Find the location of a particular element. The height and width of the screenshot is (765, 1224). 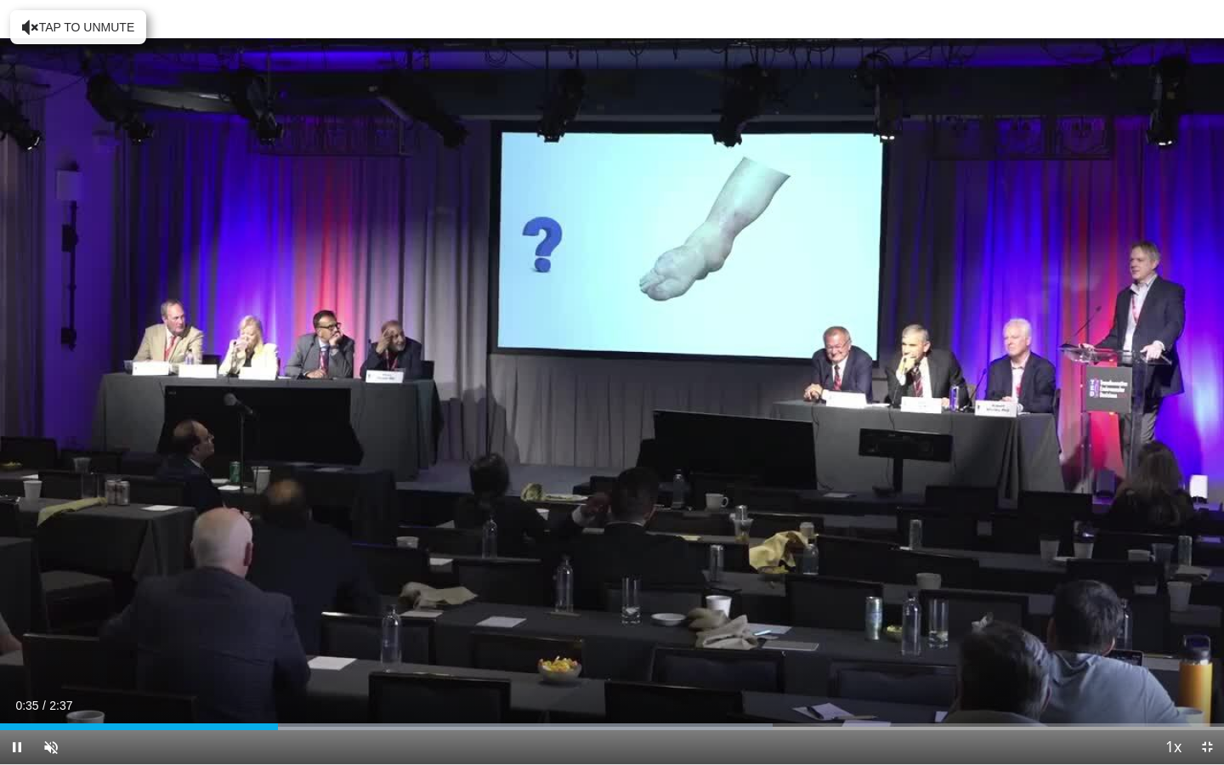

button: Tap to unmute is located at coordinates (78, 27).